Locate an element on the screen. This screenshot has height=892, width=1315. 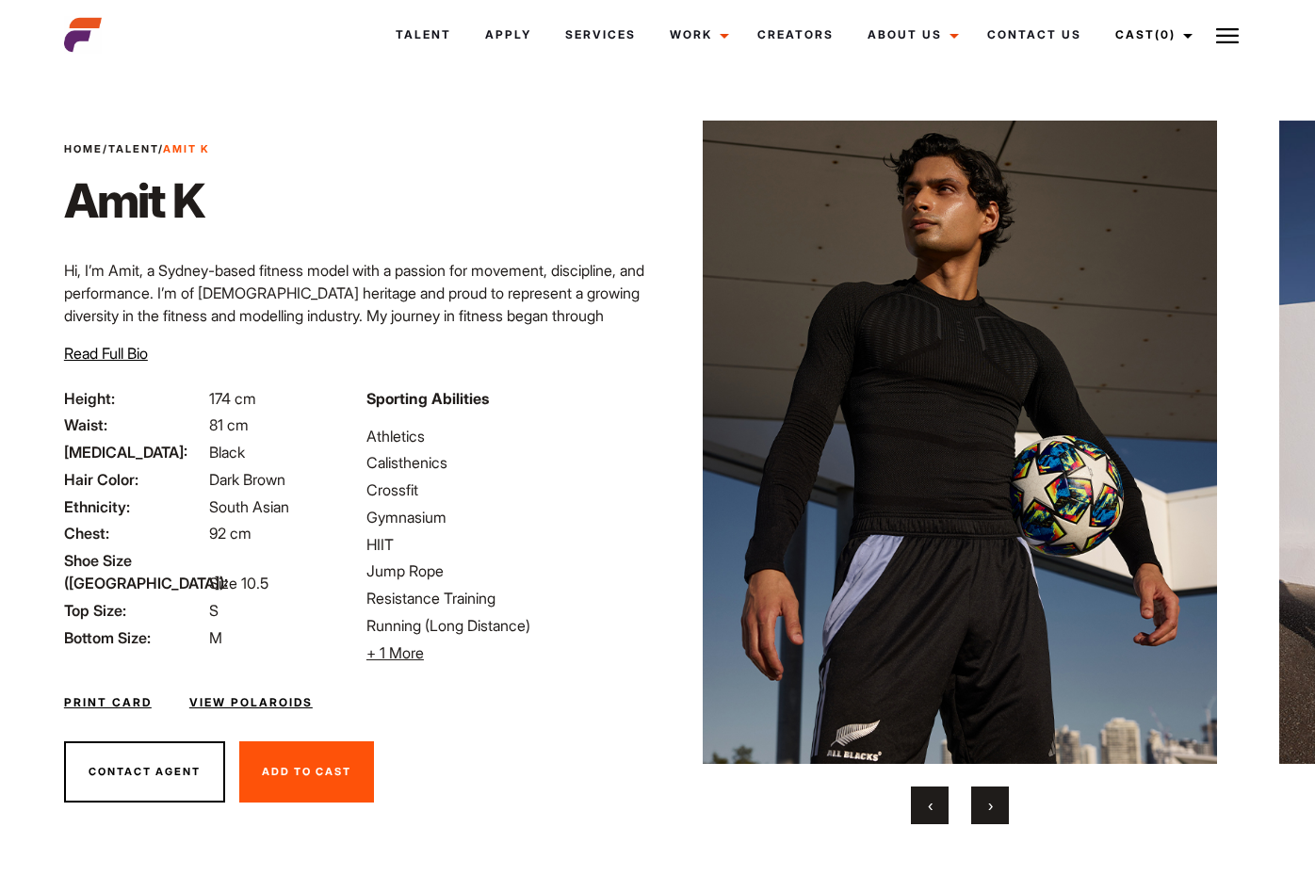
button: Add To Cast is located at coordinates (306, 772).